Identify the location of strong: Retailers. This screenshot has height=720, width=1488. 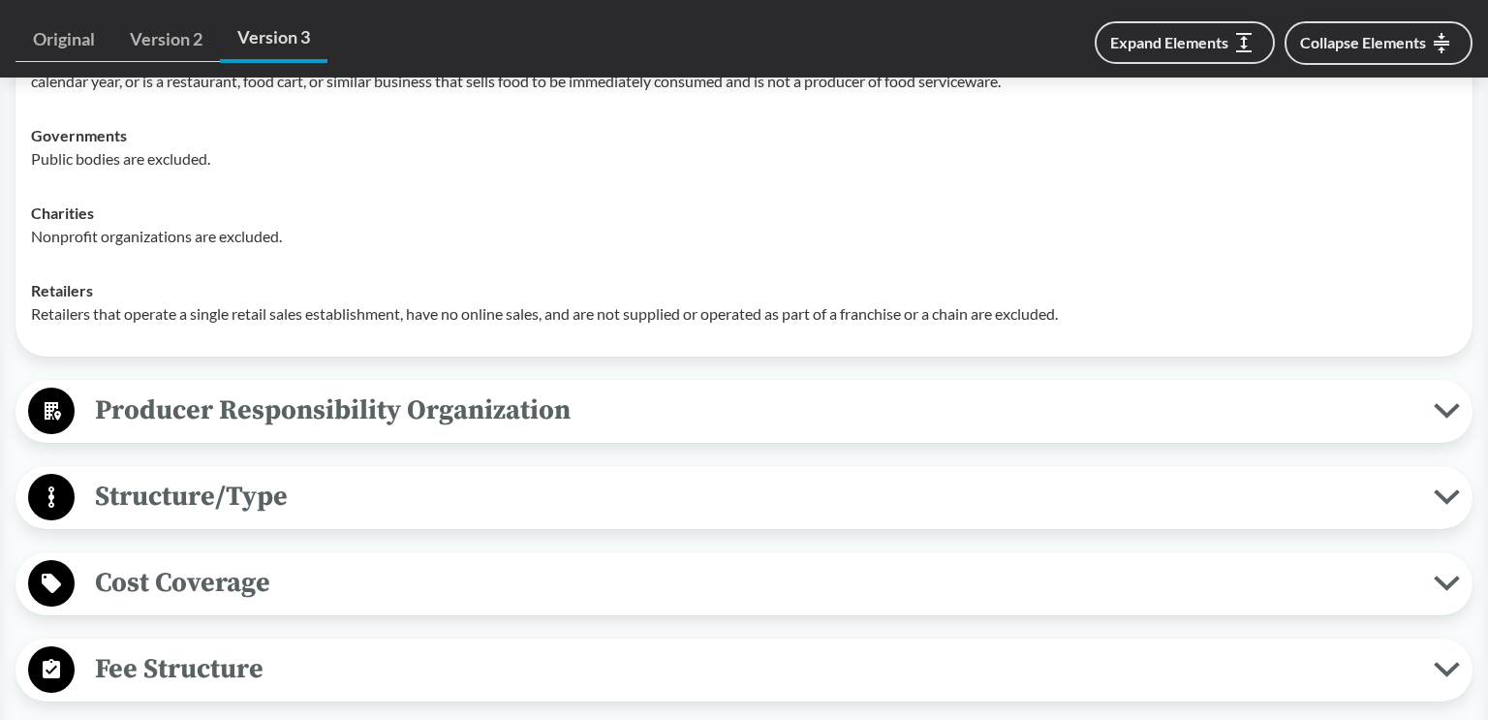
(62, 290).